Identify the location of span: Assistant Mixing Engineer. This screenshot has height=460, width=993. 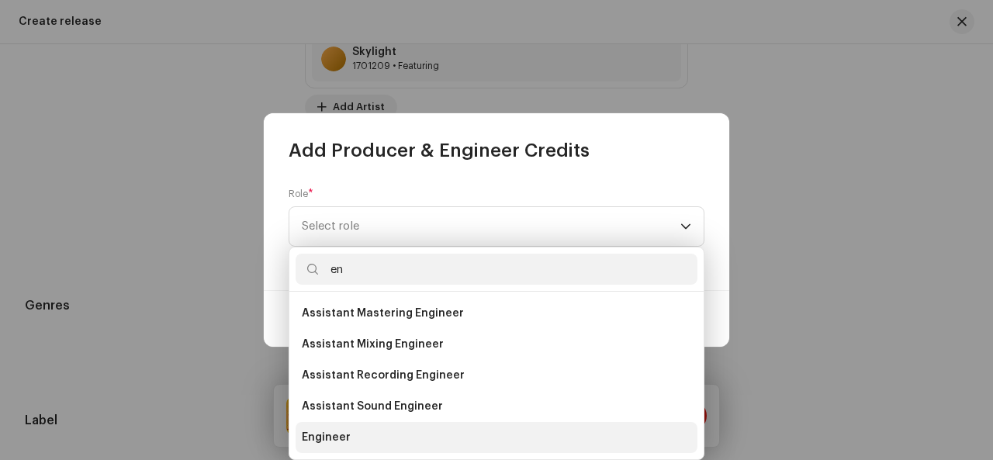
(372, 344).